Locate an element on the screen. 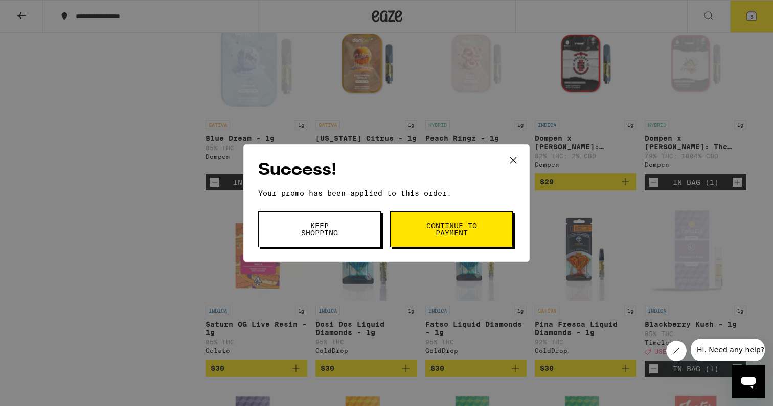 This screenshot has height=406, width=773. p: Your promo has been applied to this order. is located at coordinates (387, 193).